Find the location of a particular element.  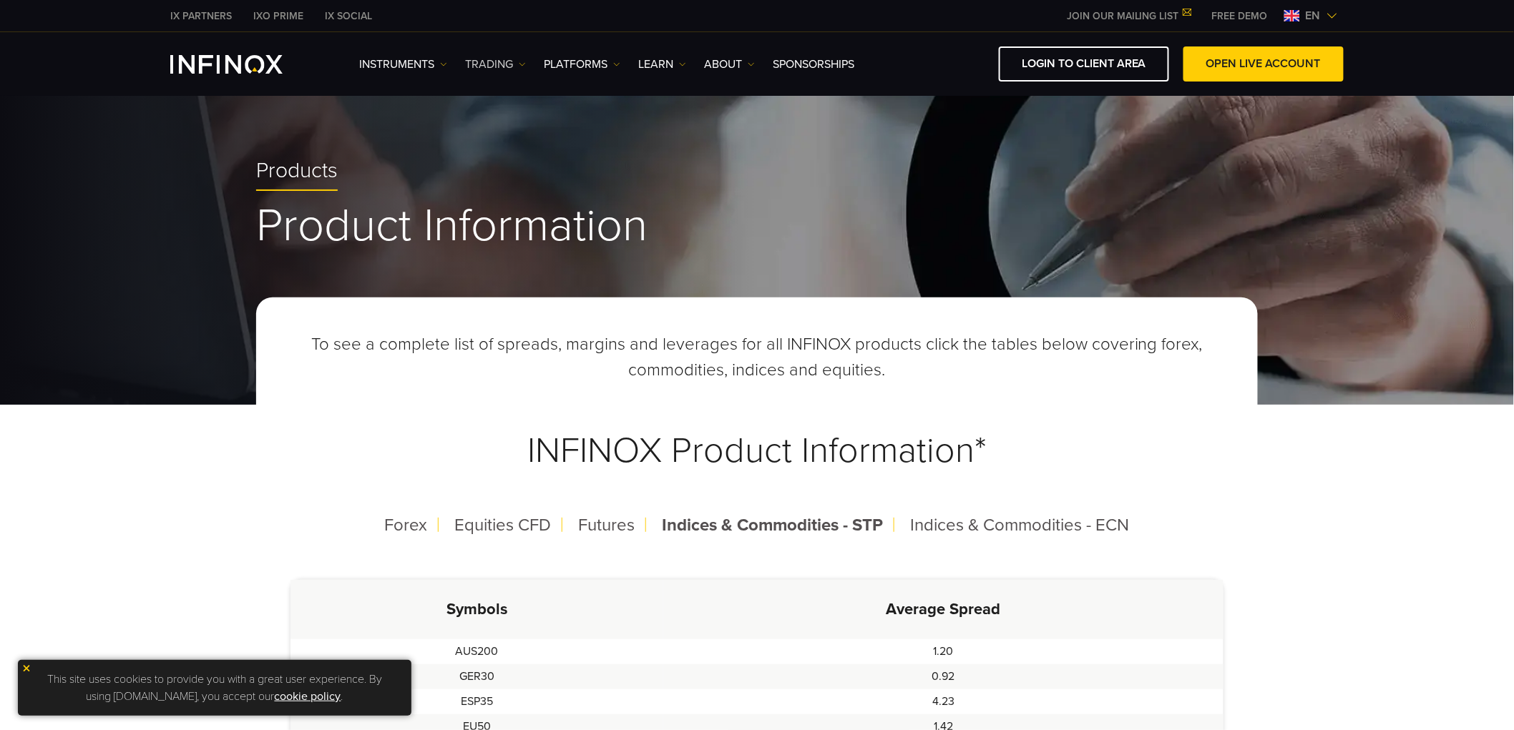

a: INFINOX MENU is located at coordinates (1240, 16).